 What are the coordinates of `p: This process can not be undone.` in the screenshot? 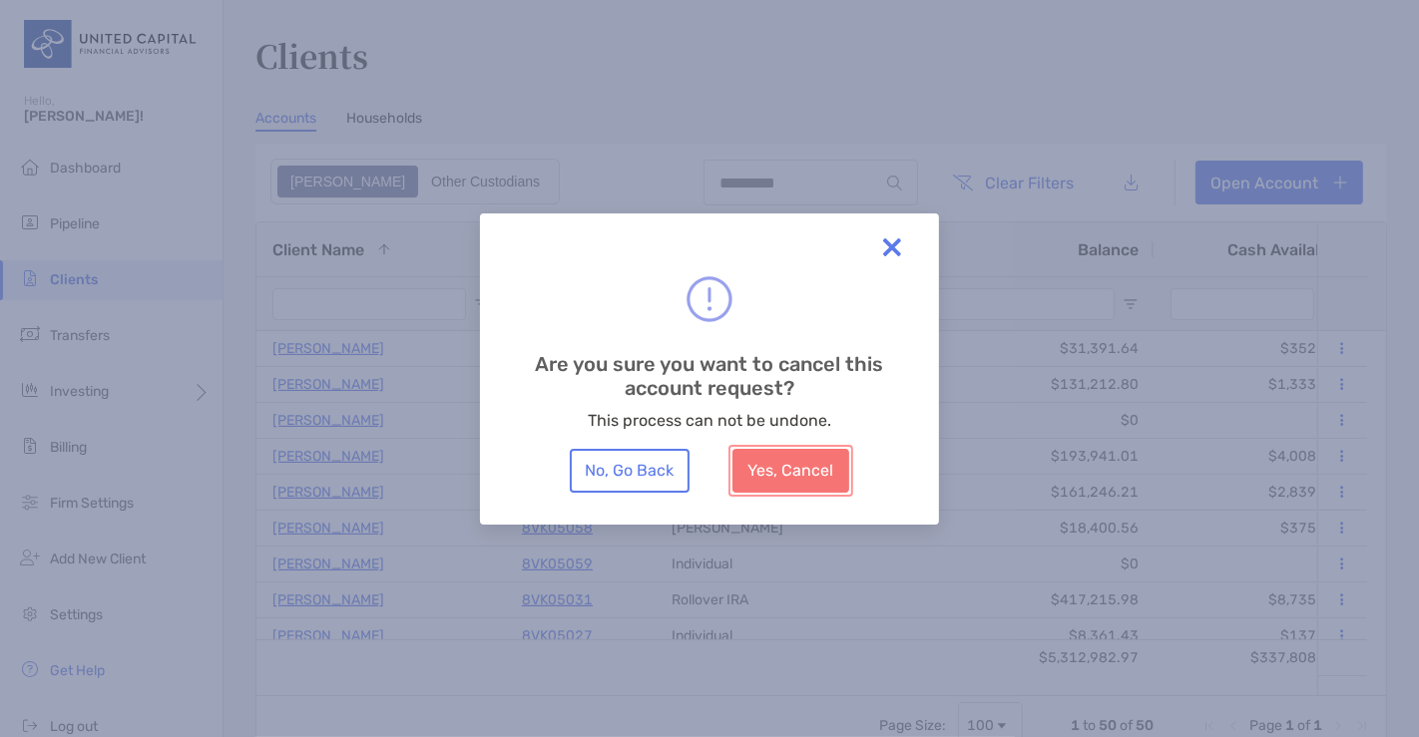 It's located at (709, 420).